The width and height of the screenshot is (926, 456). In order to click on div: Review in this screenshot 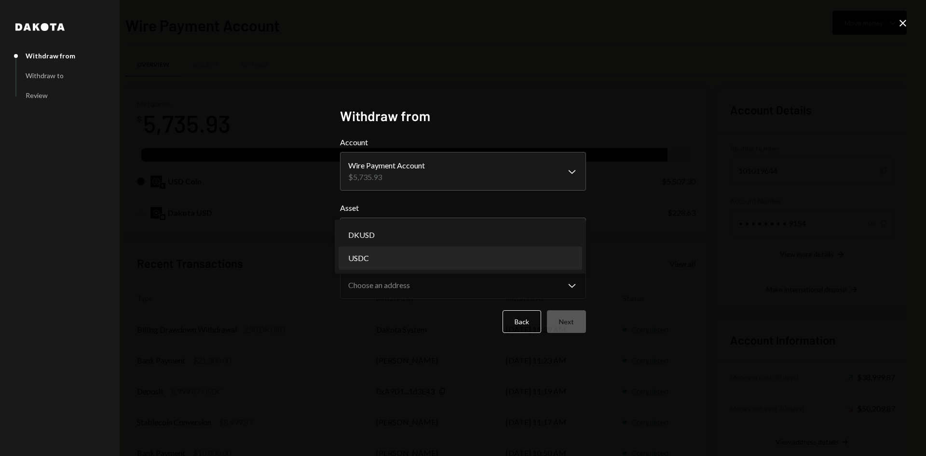, I will do `click(37, 95)`.